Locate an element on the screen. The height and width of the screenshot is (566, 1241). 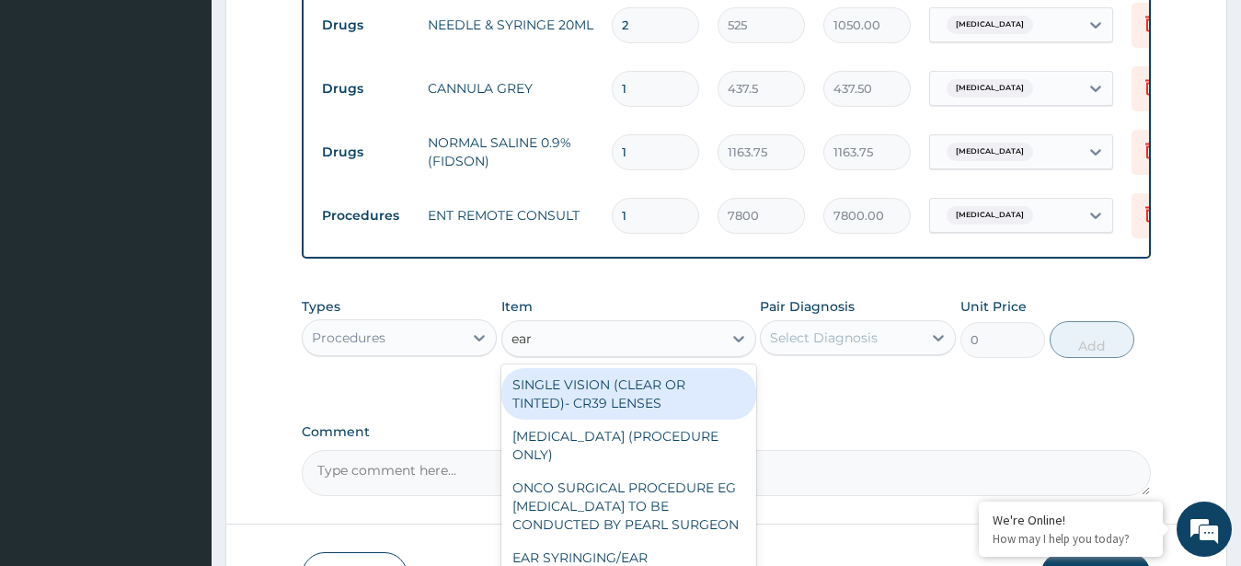
label: Pair Diagnosis is located at coordinates (807, 306).